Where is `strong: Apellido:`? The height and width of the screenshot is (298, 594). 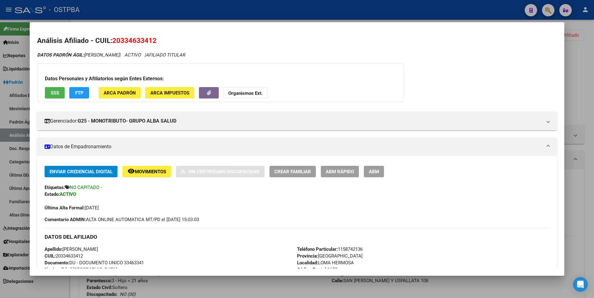 strong: Apellido: is located at coordinates (53, 250).